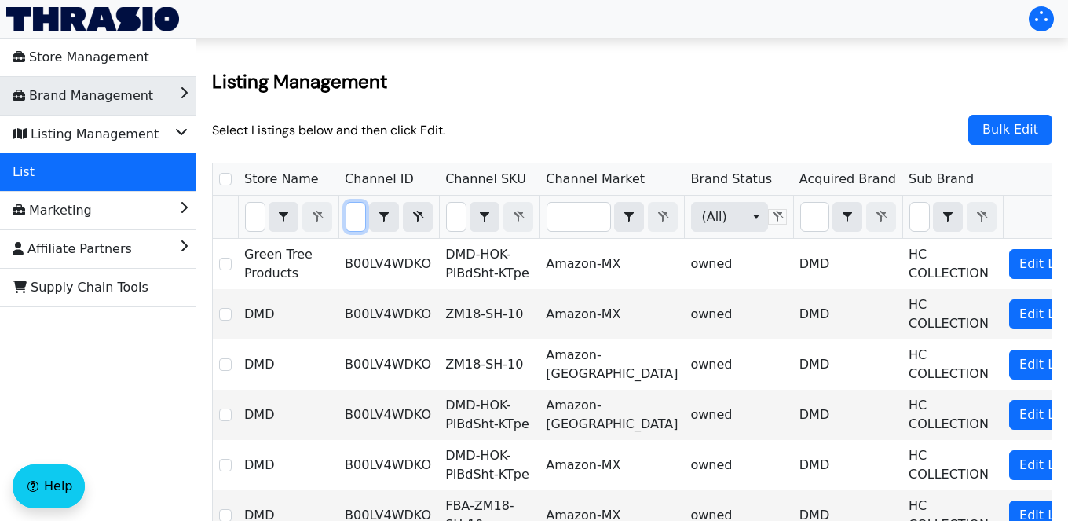 This screenshot has width=1068, height=521. What do you see at coordinates (93, 19) in the screenshot?
I see `a: Thrasio Logo` at bounding box center [93, 19].